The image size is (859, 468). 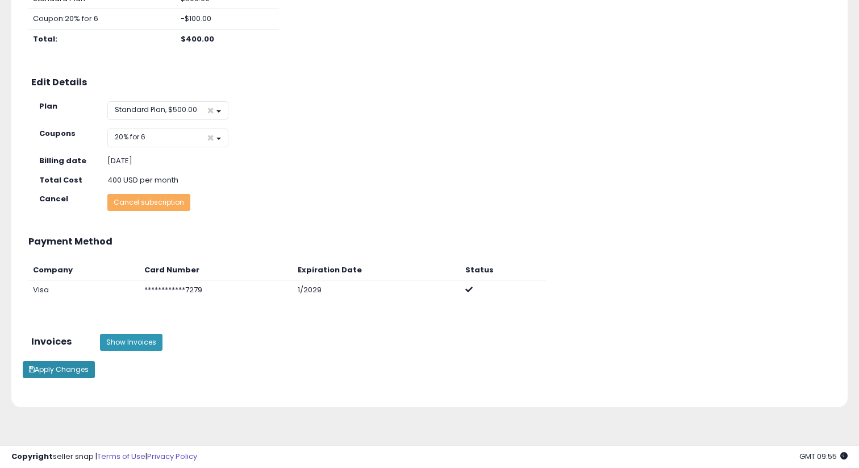 What do you see at coordinates (61, 180) in the screenshot?
I see `strong: Total Cost` at bounding box center [61, 180].